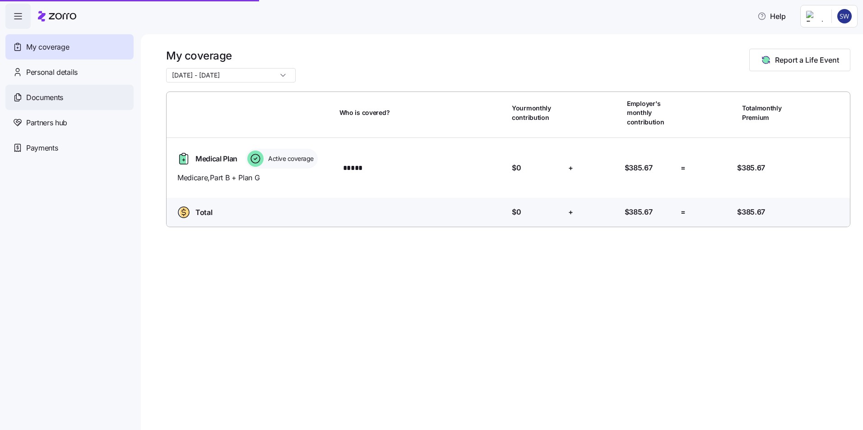  I want to click on span: Active coverage, so click(289, 159).